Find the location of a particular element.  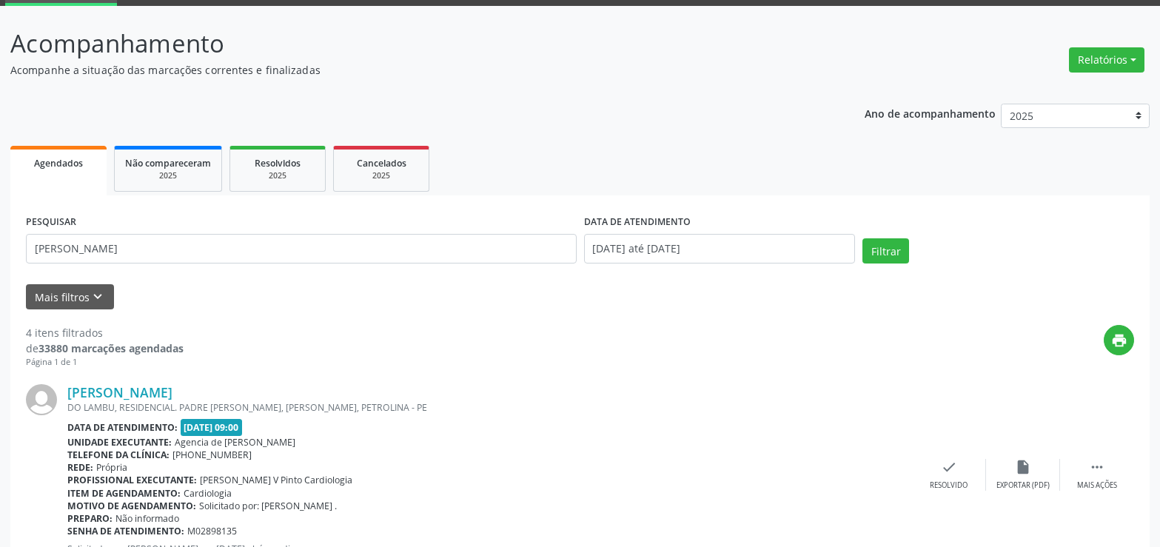

b: Motivo de agendamento: is located at coordinates (132, 505).